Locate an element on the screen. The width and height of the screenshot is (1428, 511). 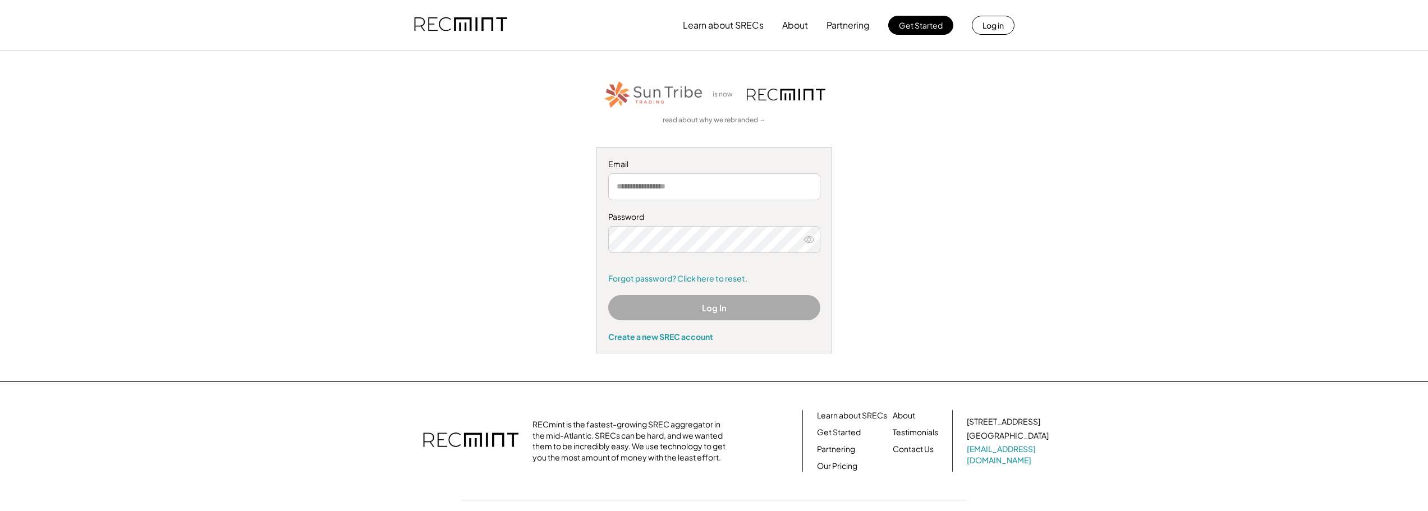
button: Partnering is located at coordinates (848, 25).